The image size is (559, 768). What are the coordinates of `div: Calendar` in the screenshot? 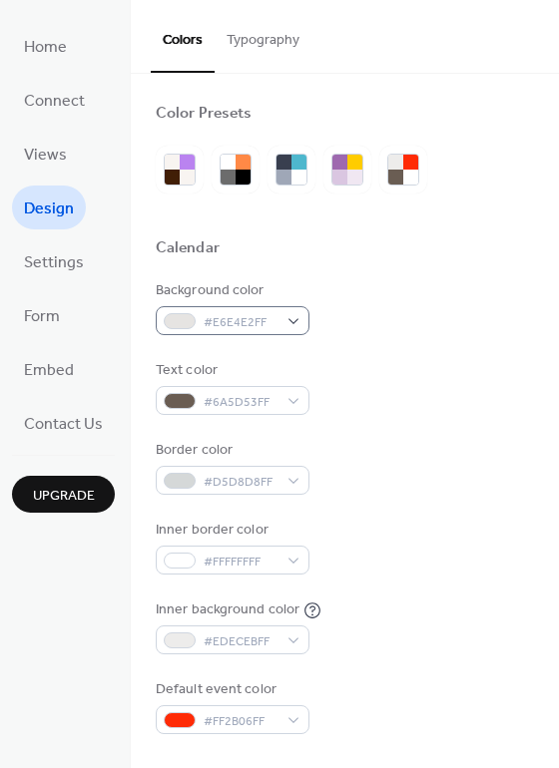 It's located at (188, 248).